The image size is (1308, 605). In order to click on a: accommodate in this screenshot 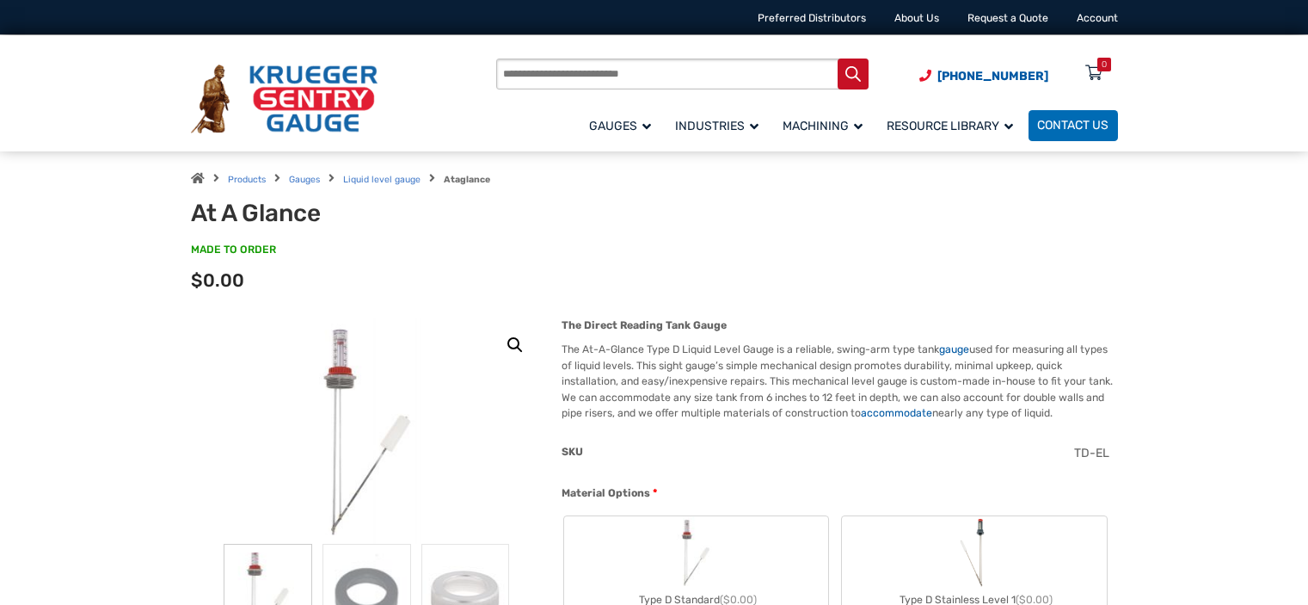, I will do `click(896, 413)`.